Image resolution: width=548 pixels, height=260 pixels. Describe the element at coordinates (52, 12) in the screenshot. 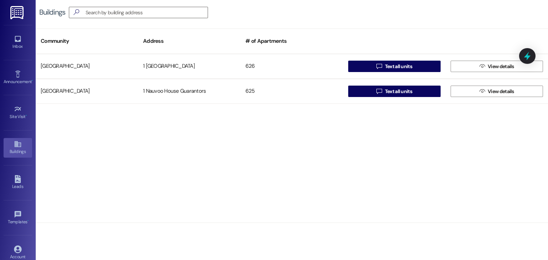

I see `div: Buildings` at that location.